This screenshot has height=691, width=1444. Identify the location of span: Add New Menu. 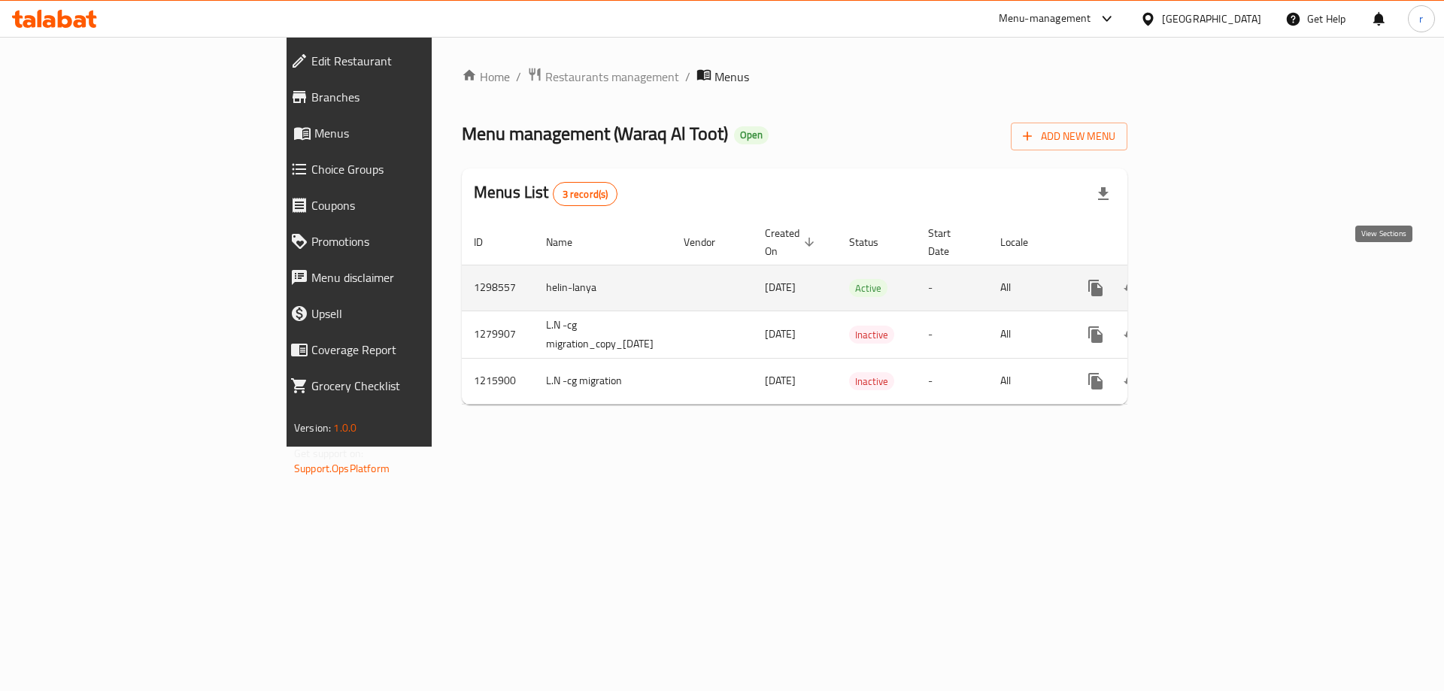
(1068, 136).